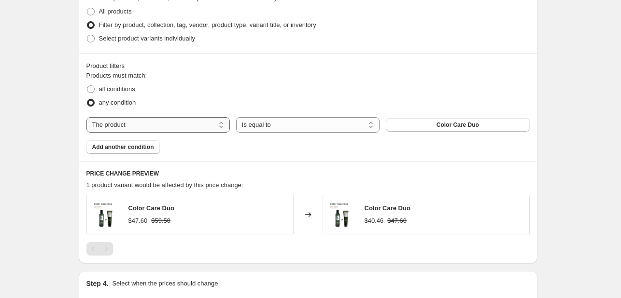  I want to click on h6: PRICE CHANGE PREVIEW, so click(308, 174).